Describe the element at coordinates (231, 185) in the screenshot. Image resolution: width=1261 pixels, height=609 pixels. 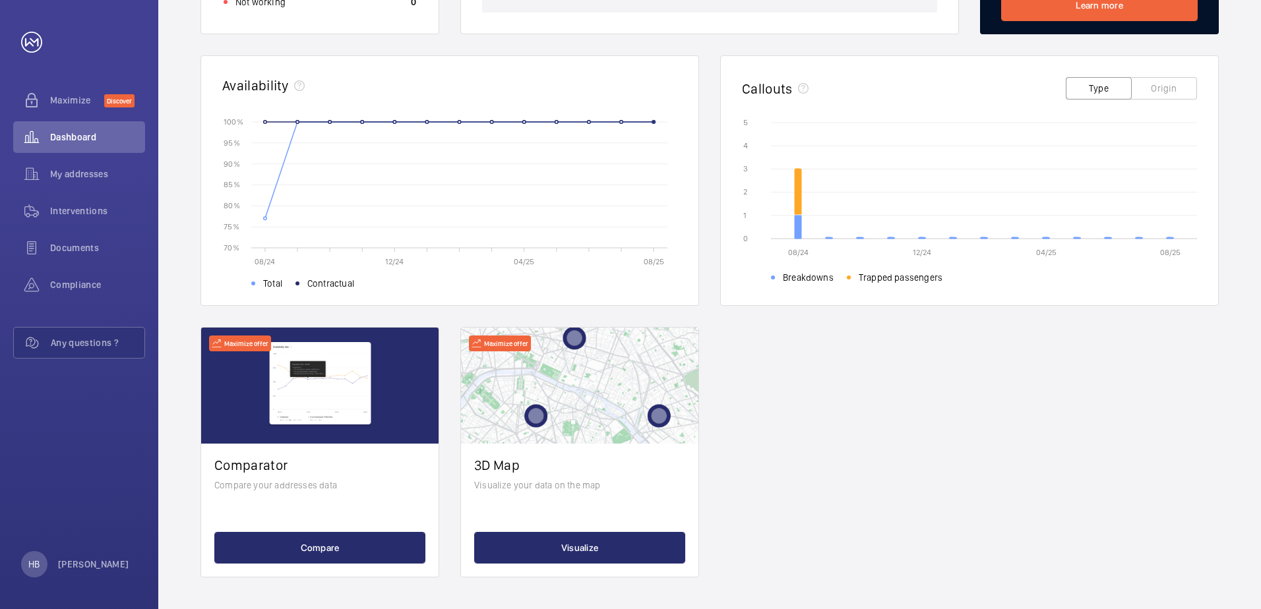
I see `text: 85 %` at that location.